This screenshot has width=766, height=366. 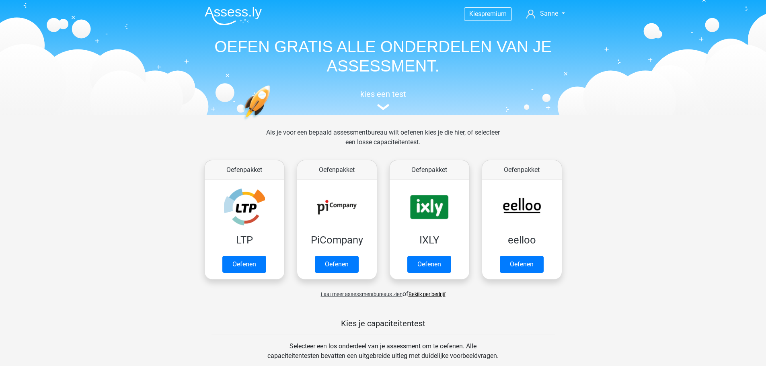 What do you see at coordinates (383, 100) in the screenshot?
I see `a: kies een test` at bounding box center [383, 100].